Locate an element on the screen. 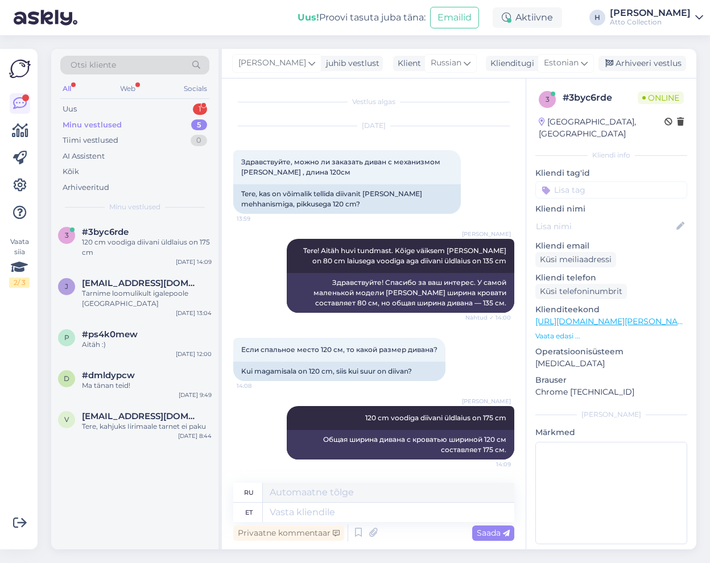 This screenshot has height=563, width=710. div: Minu vestlused is located at coordinates (92, 125).